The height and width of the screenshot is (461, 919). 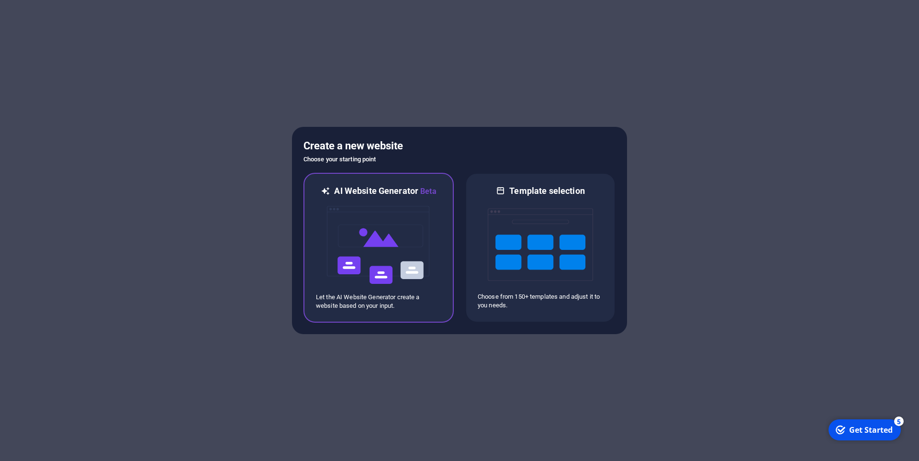 I want to click on h6: Choose your starting point, so click(x=459, y=159).